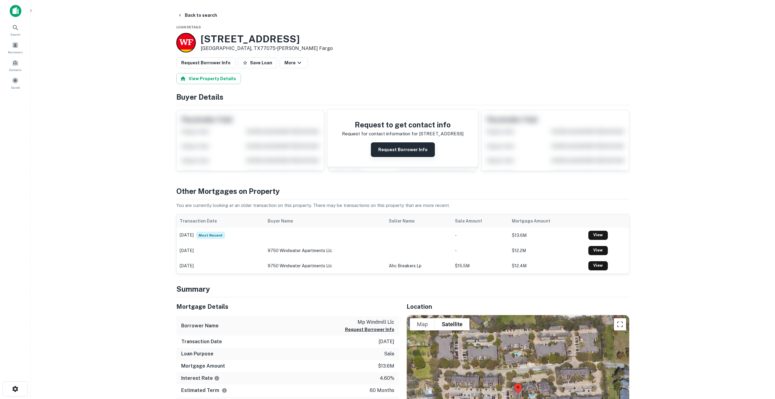 This screenshot has width=775, height=399. Describe the element at coordinates (209, 79) in the screenshot. I see `button: View Property Details` at that location.